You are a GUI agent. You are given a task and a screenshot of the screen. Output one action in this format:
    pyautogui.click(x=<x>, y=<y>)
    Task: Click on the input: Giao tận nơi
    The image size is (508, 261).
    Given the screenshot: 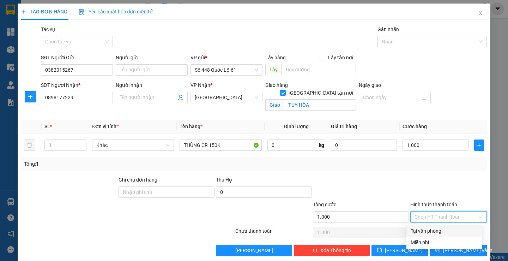 What is the action you would take?
    pyautogui.click(x=320, y=105)
    